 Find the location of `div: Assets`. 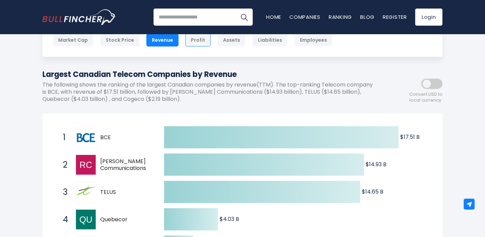

div: Assets is located at coordinates (231, 40).